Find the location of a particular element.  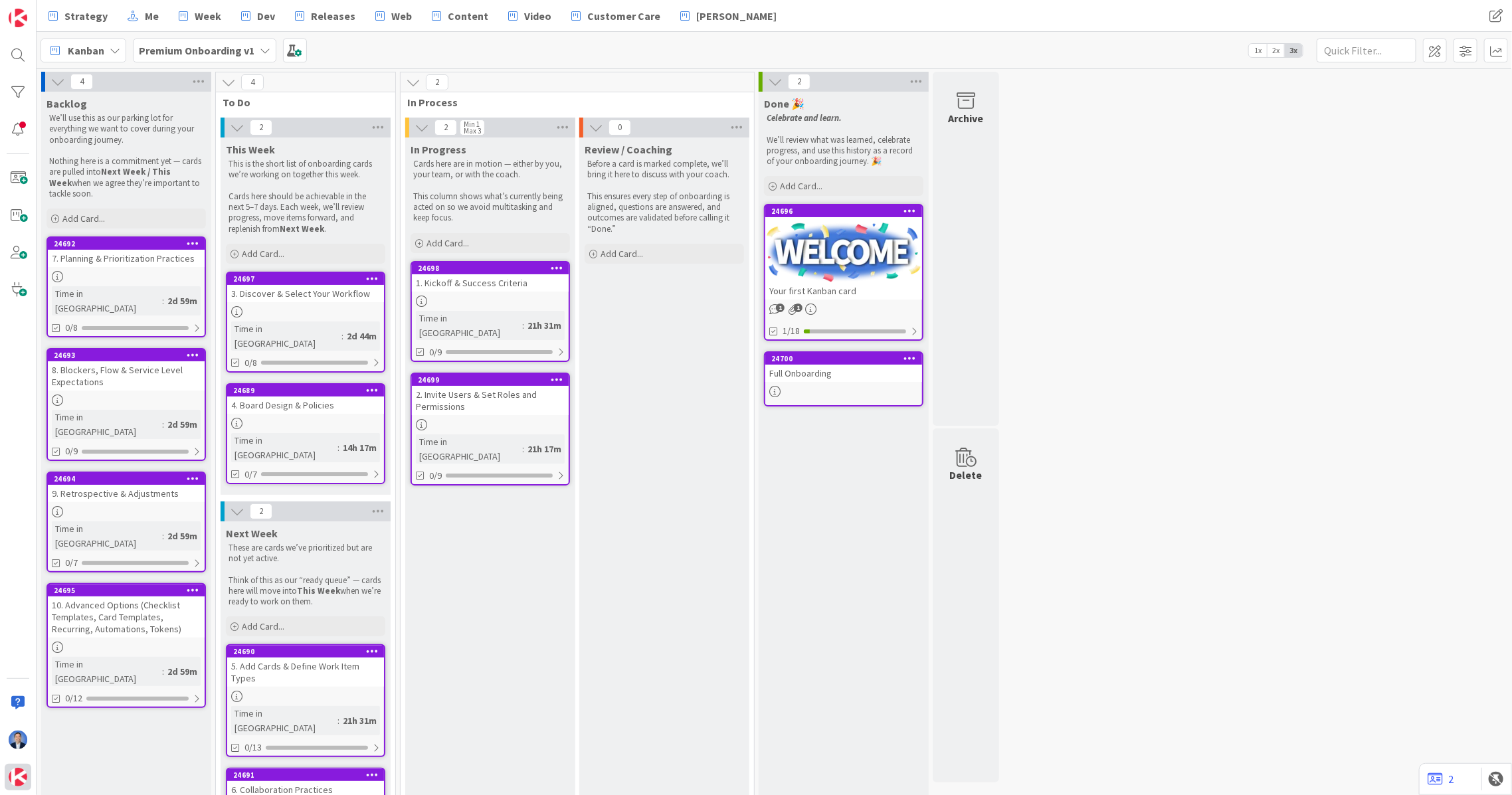

span: Next Week is located at coordinates (251, 534).